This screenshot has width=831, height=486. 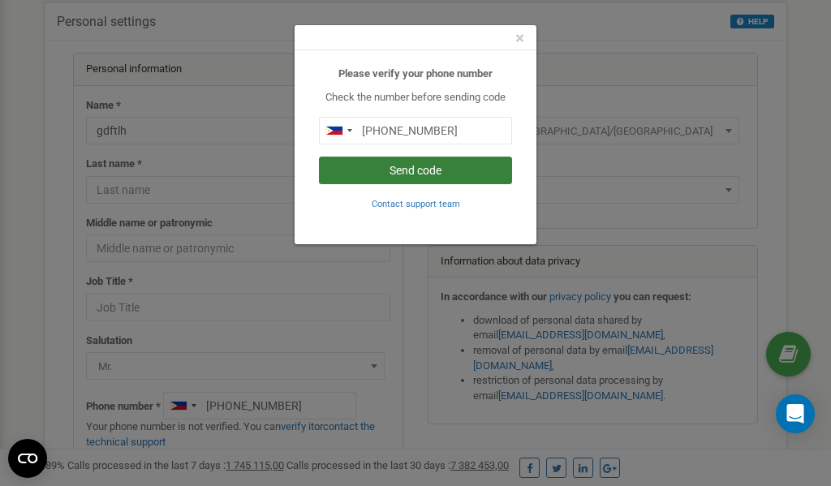 What do you see at coordinates (415, 131) in the screenshot?
I see `input: 0905 123 4567` at bounding box center [415, 131].